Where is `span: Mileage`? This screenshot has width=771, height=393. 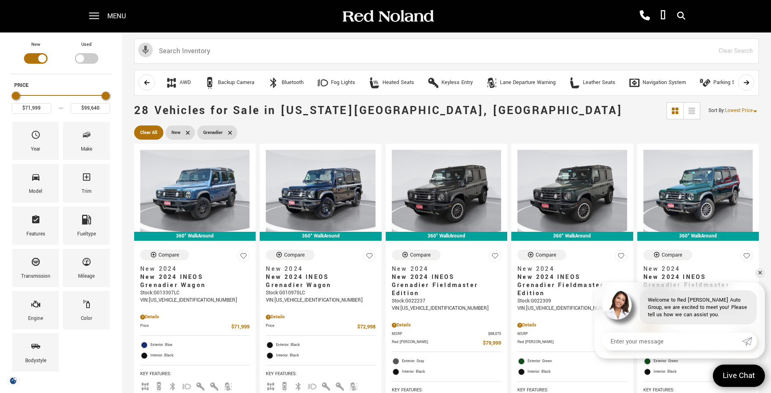
span: Mileage is located at coordinates (87, 264).